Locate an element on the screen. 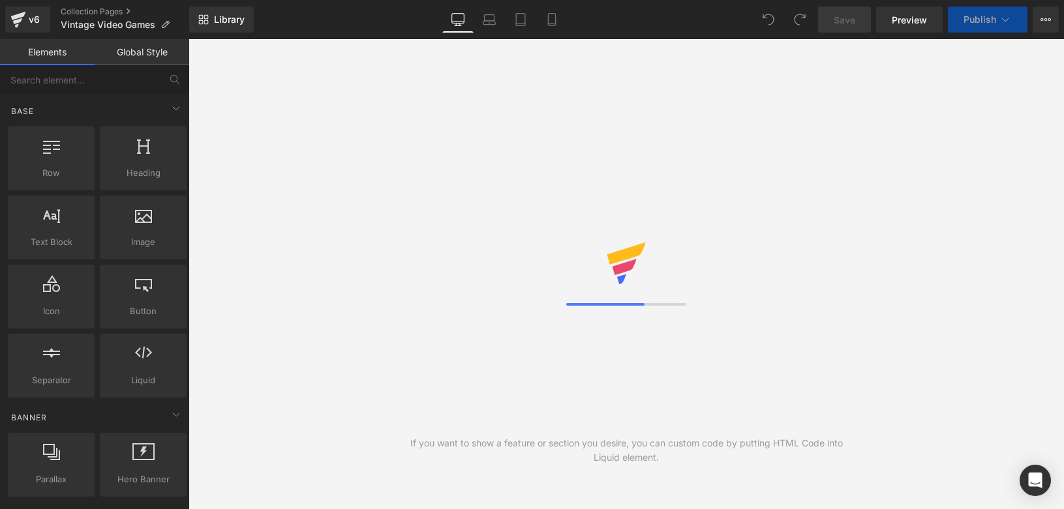  span: Icon is located at coordinates (51, 311).